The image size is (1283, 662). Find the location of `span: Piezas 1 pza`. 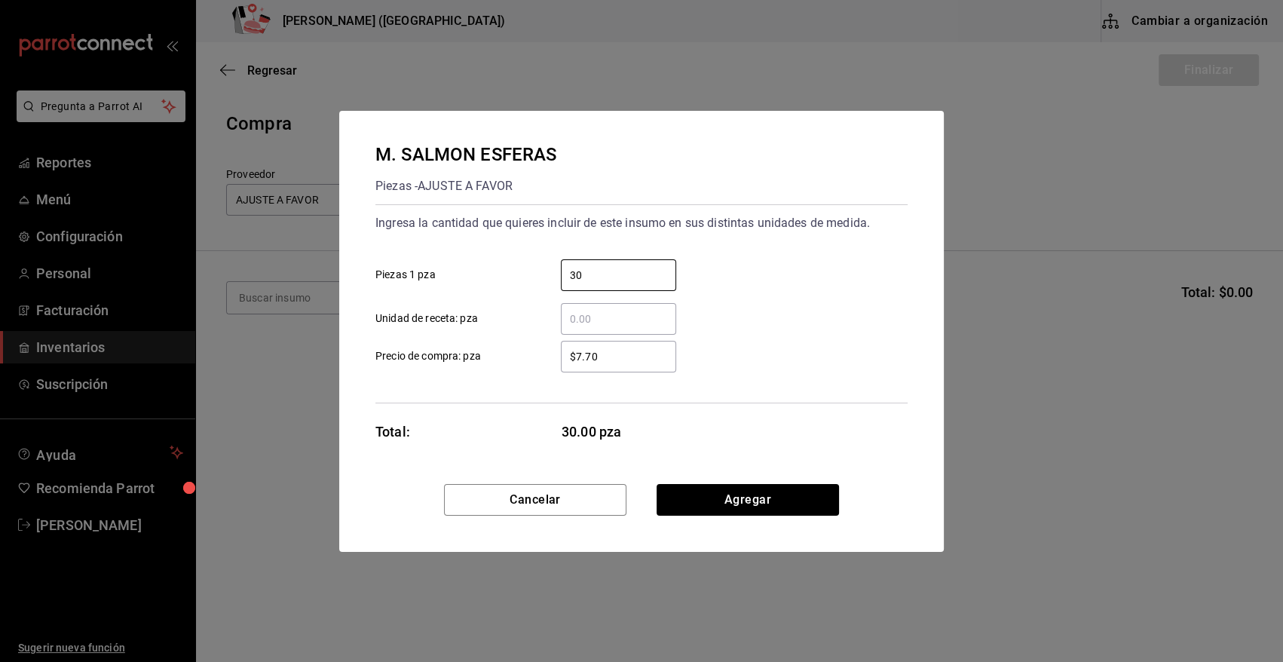

span: Piezas 1 pza is located at coordinates (406, 274).